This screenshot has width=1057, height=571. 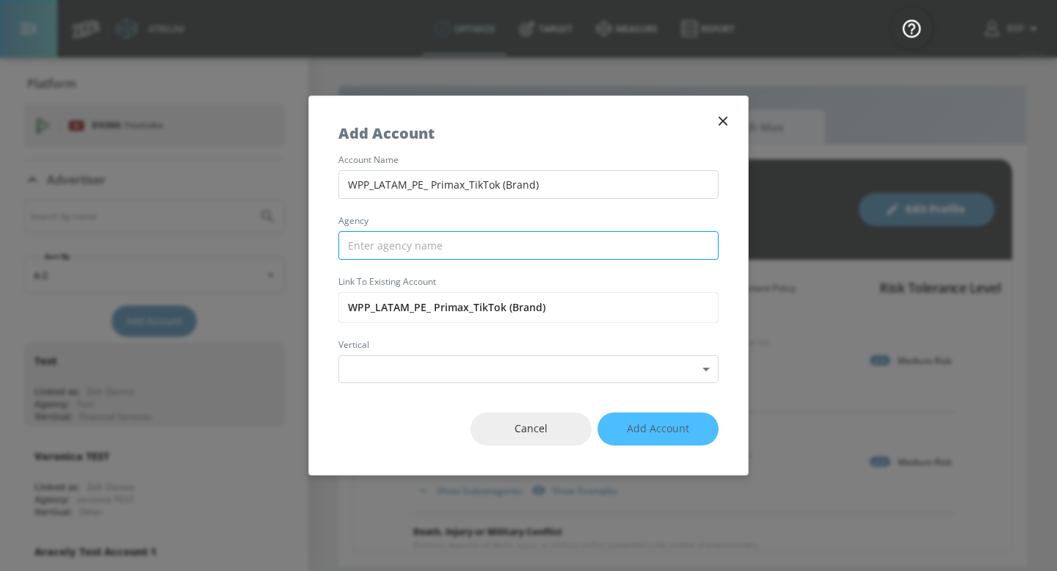 What do you see at coordinates (529, 345) in the screenshot?
I see `label: vertical` at bounding box center [529, 345].